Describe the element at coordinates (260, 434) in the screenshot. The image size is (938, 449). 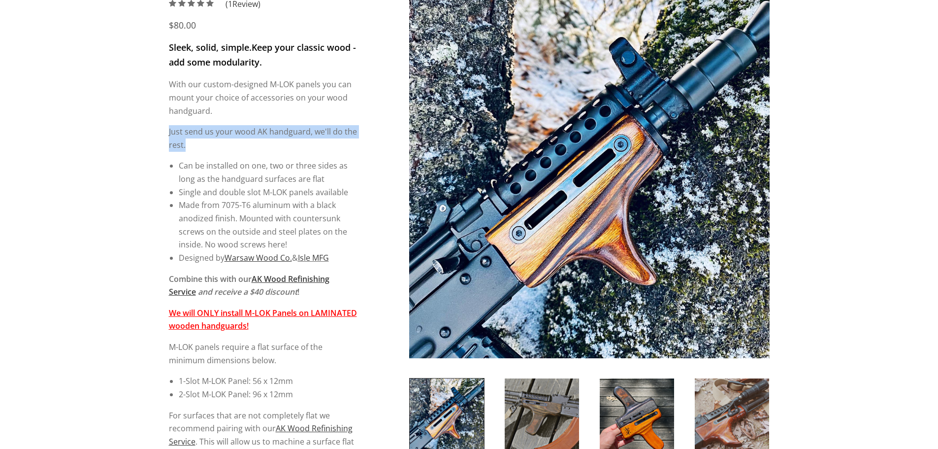
I see `a: AK Wood Refinishing Service` at that location.